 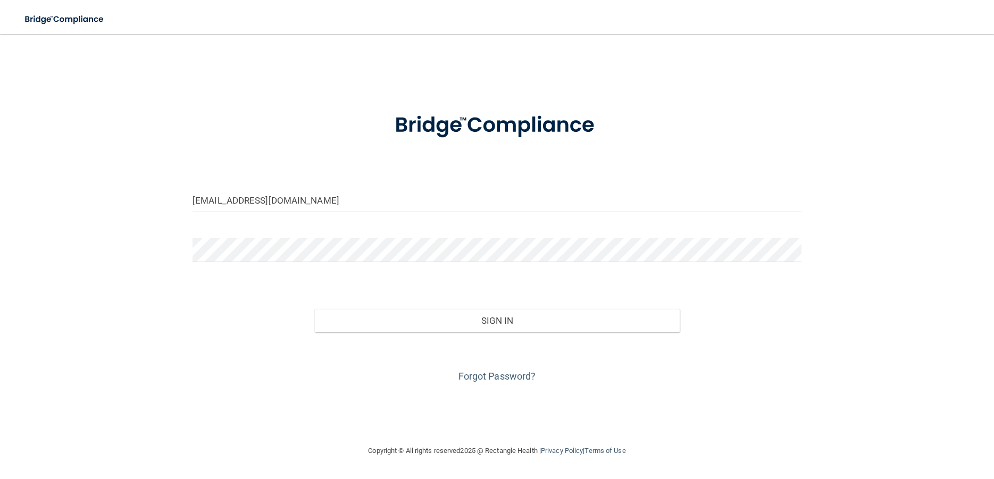 What do you see at coordinates (497, 200) in the screenshot?
I see `input: Email` at bounding box center [497, 200].